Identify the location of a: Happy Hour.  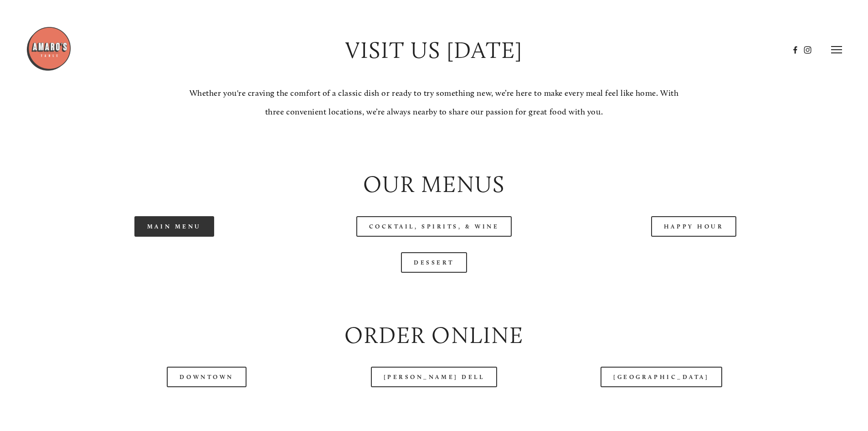
(694, 226).